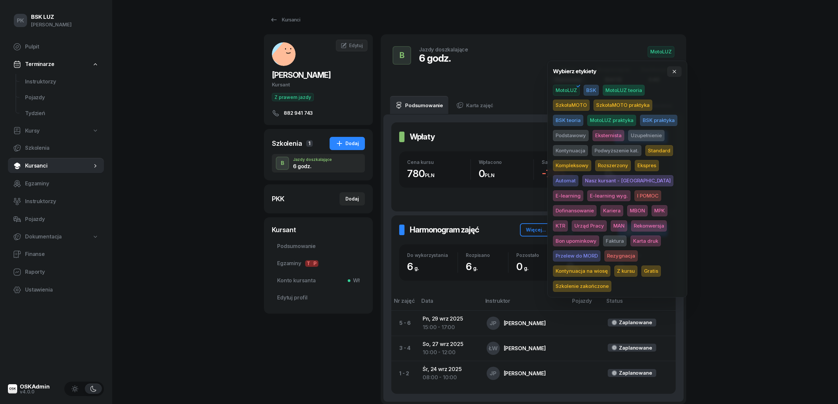 The image size is (838, 404). I want to click on button: Z kursu, so click(626, 271).